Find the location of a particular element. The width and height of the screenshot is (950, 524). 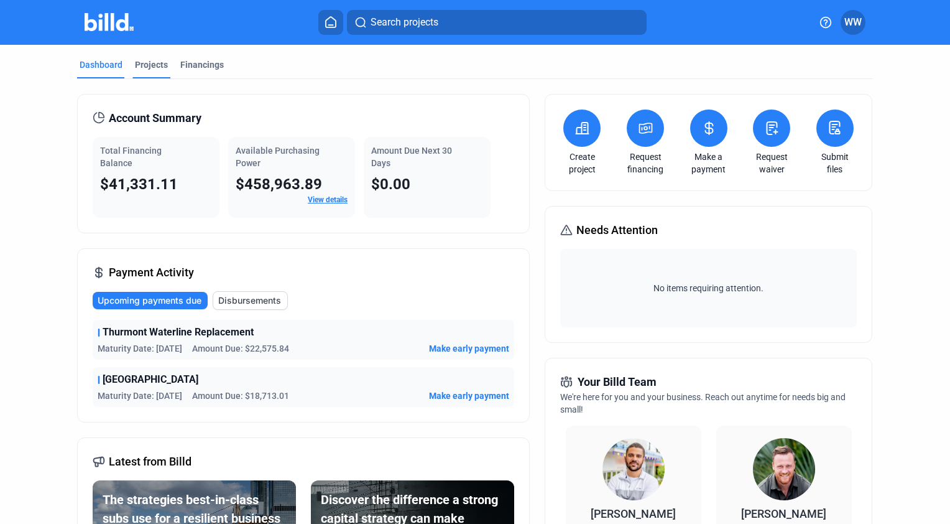

span: Needs Attention is located at coordinates (617, 230).